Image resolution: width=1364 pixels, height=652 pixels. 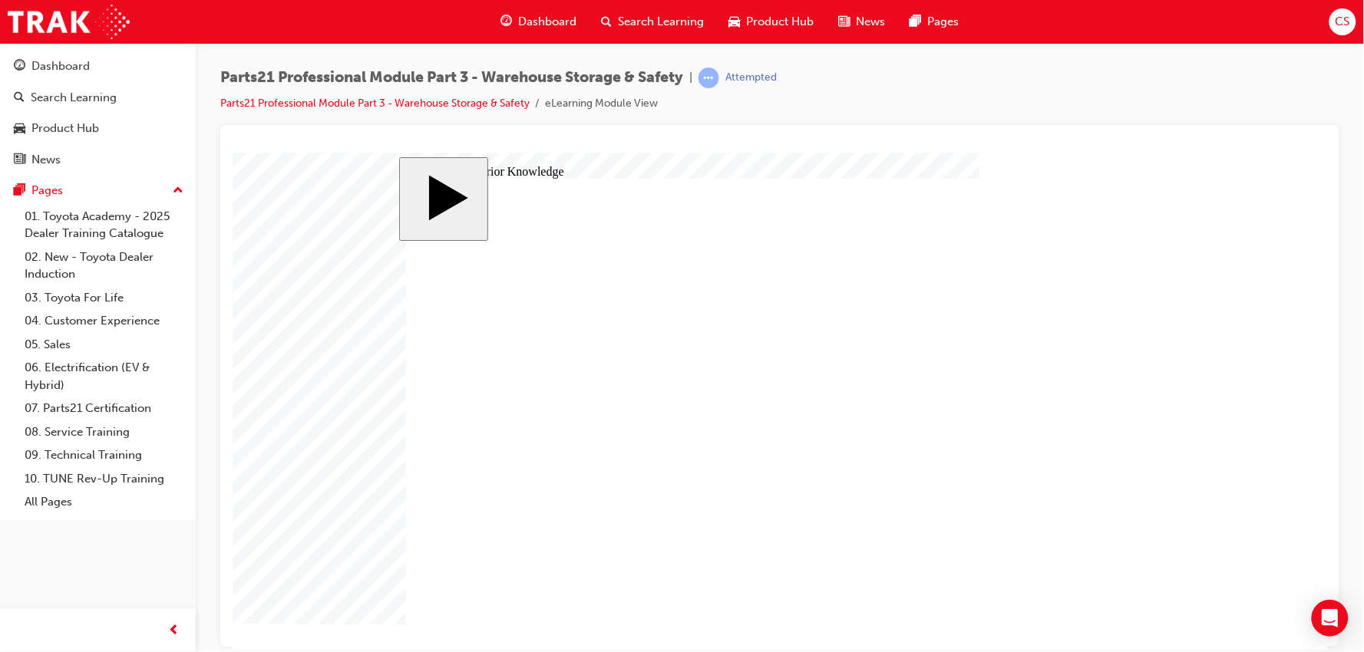 I want to click on span: Parts21 Professional Module Part 3 - Warehouse Storage & Safety, so click(x=451, y=78).